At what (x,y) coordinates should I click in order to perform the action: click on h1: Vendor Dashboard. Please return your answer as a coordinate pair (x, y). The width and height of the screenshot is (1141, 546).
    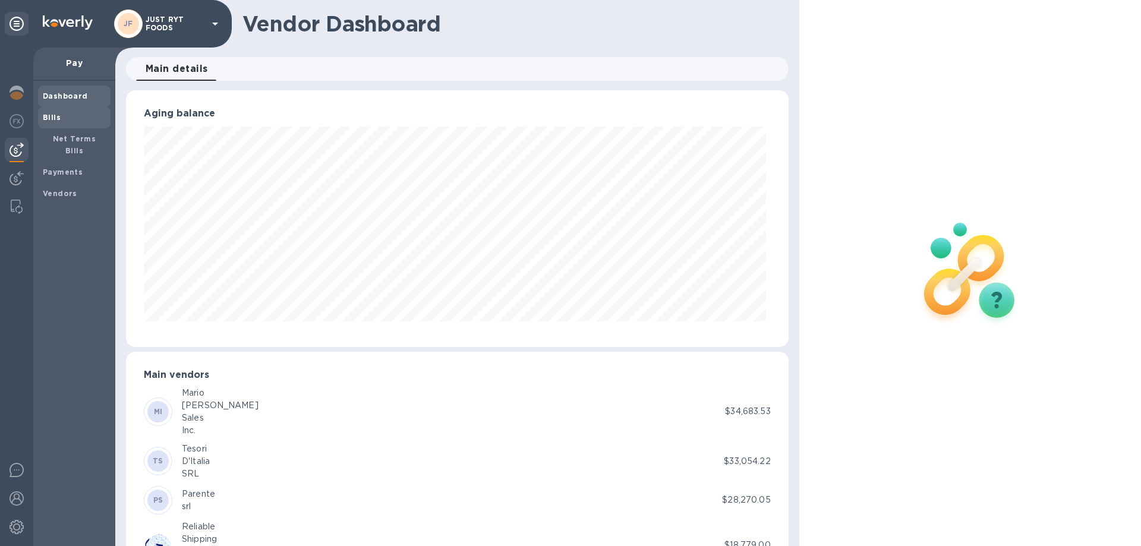
    Looking at the image, I should click on (511, 24).